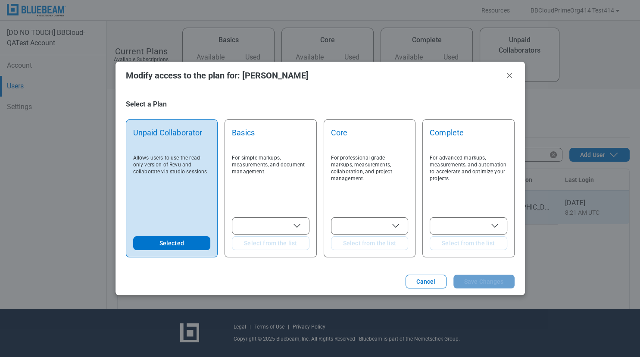 Image resolution: width=640 pixels, height=357 pixels. What do you see at coordinates (242, 104) in the screenshot?
I see `h2: Select a Plan` at bounding box center [242, 104].